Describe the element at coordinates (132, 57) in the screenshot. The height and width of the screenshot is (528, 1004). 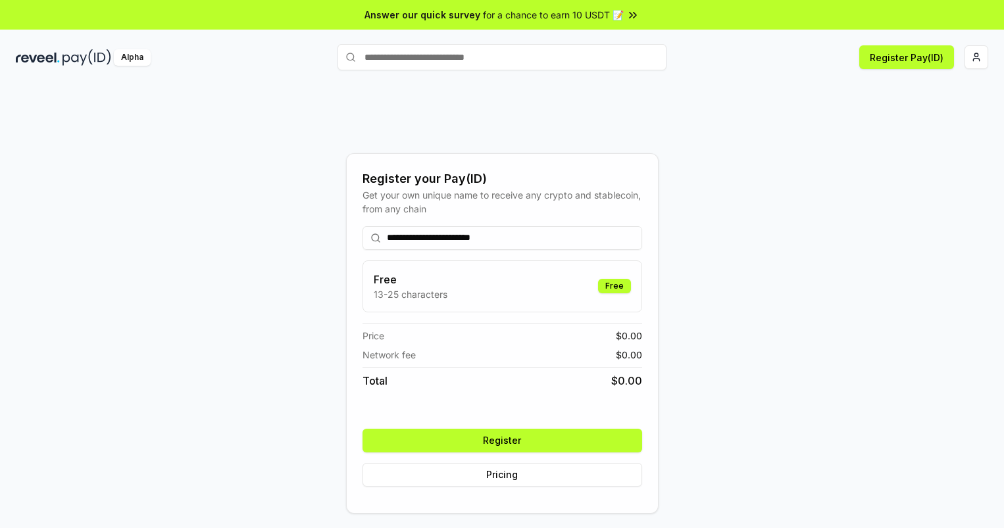
I see `div: Alpha` at that location.